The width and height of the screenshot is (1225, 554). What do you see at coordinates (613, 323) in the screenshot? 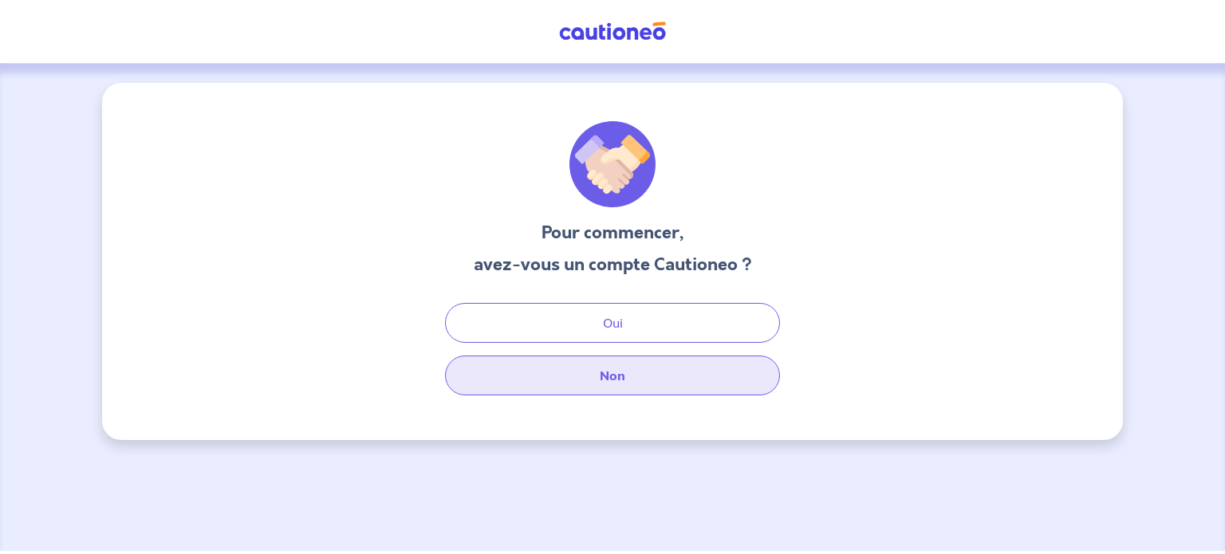
I see `button: Oui` at bounding box center [613, 323].